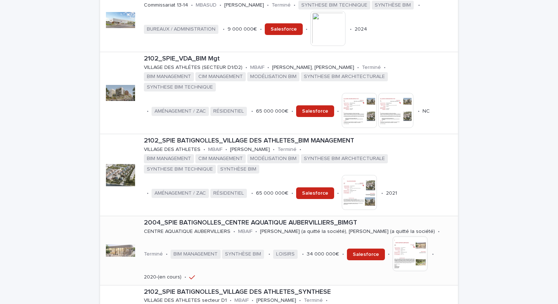 This screenshot has width=558, height=304. Describe the element at coordinates (391, 193) in the screenshot. I see `p: 2021` at that location.